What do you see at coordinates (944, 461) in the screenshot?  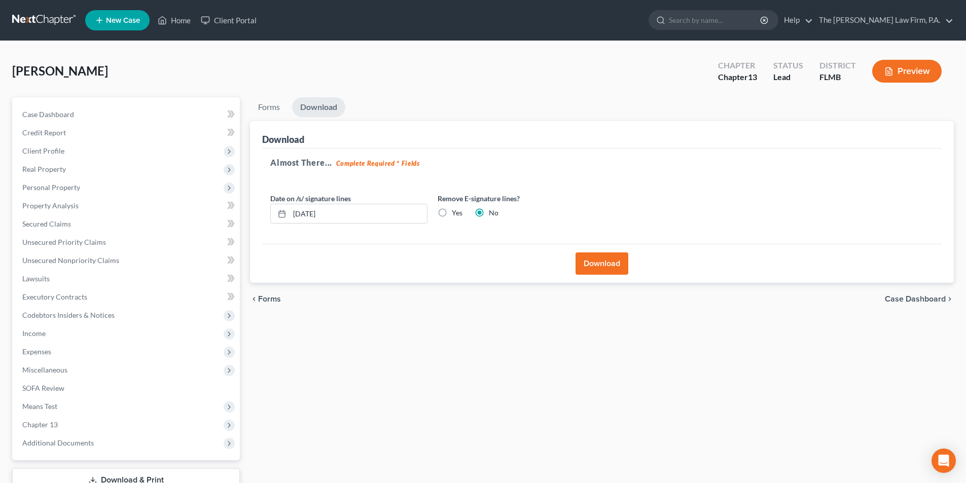 I see `div: Open Intercom Messenger` at bounding box center [944, 461].